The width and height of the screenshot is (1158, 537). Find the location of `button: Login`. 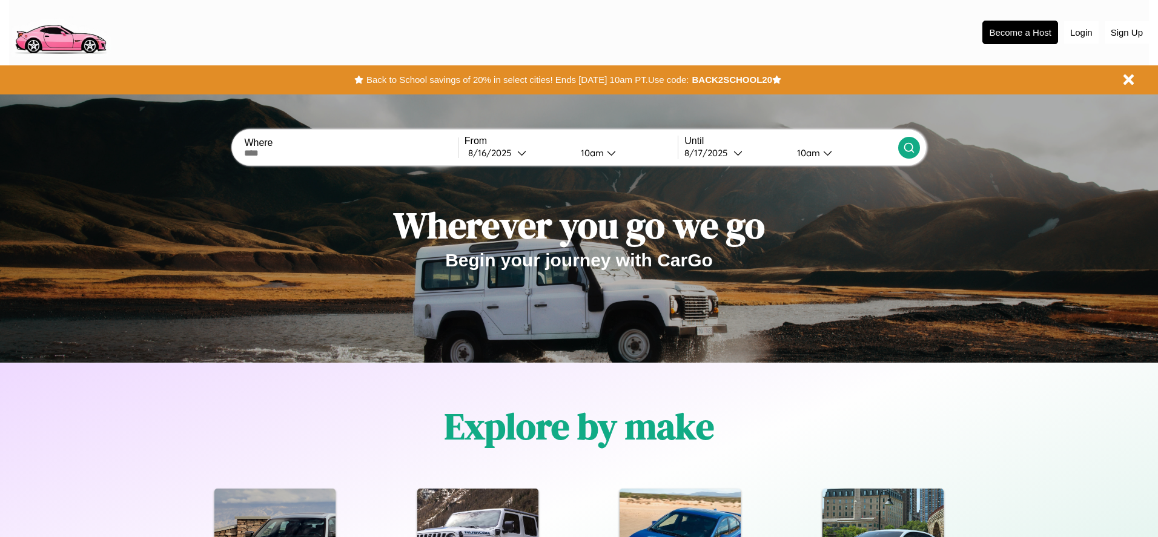

button: Login is located at coordinates (1081, 32).